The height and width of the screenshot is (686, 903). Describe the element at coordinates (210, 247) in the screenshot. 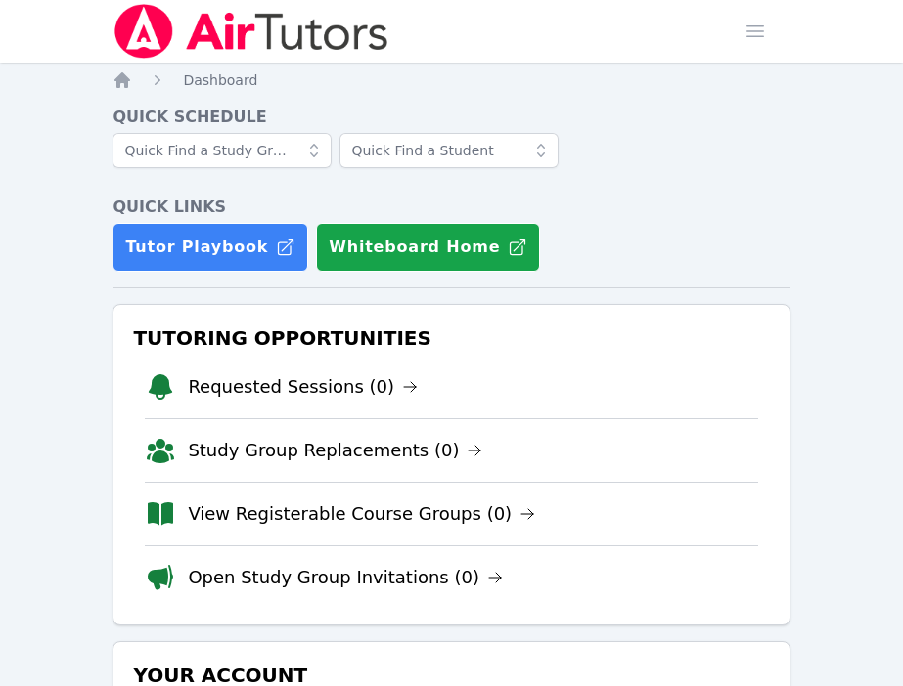

I see `a: Tutor Playbook` at that location.